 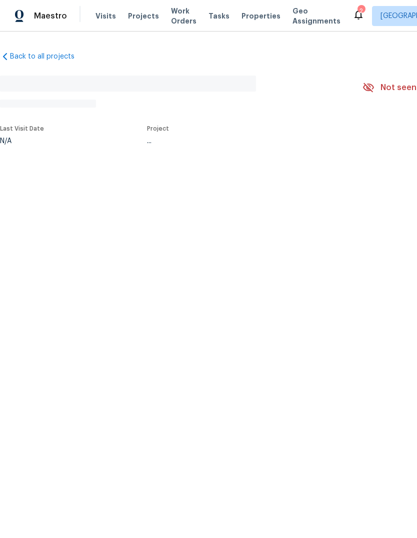 I want to click on span: Tasks, so click(x=219, y=16).